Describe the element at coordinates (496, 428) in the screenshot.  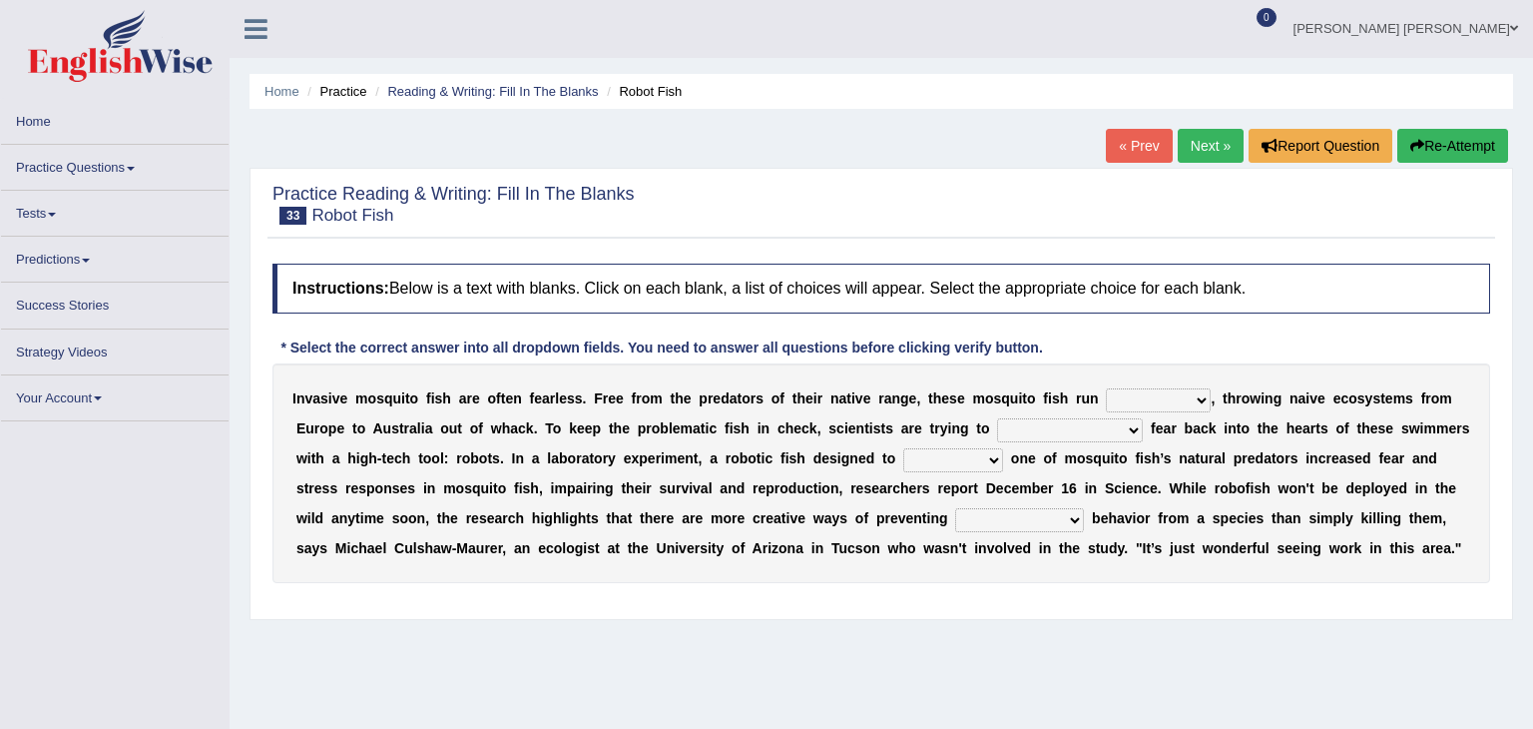
I see `b: w` at that location.